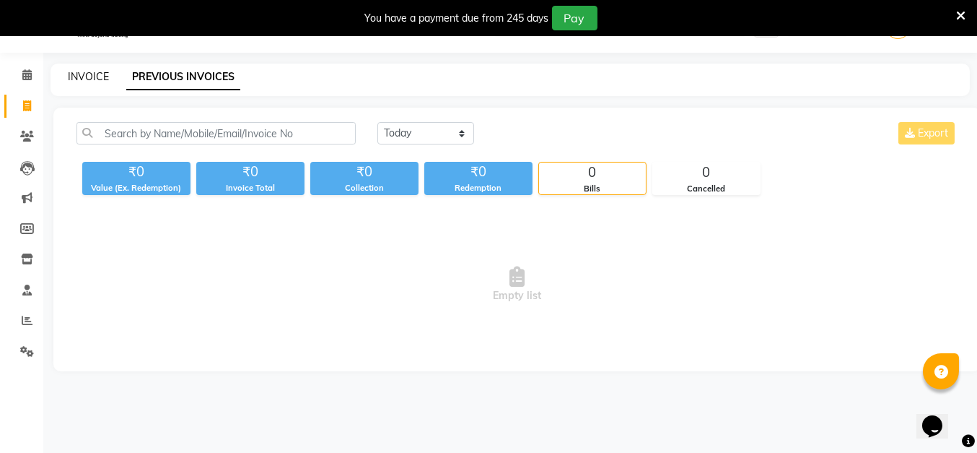 The image size is (977, 453). I want to click on div: Invoice Total, so click(250, 188).